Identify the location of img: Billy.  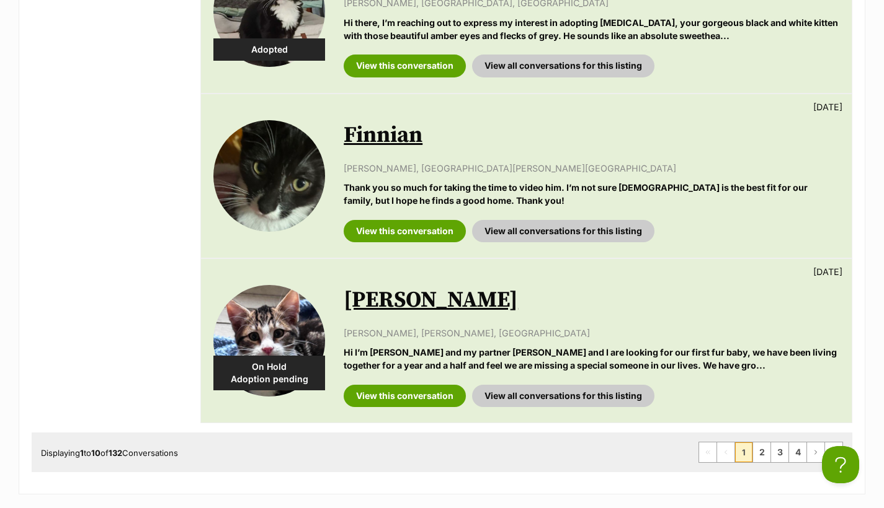
(269, 341).